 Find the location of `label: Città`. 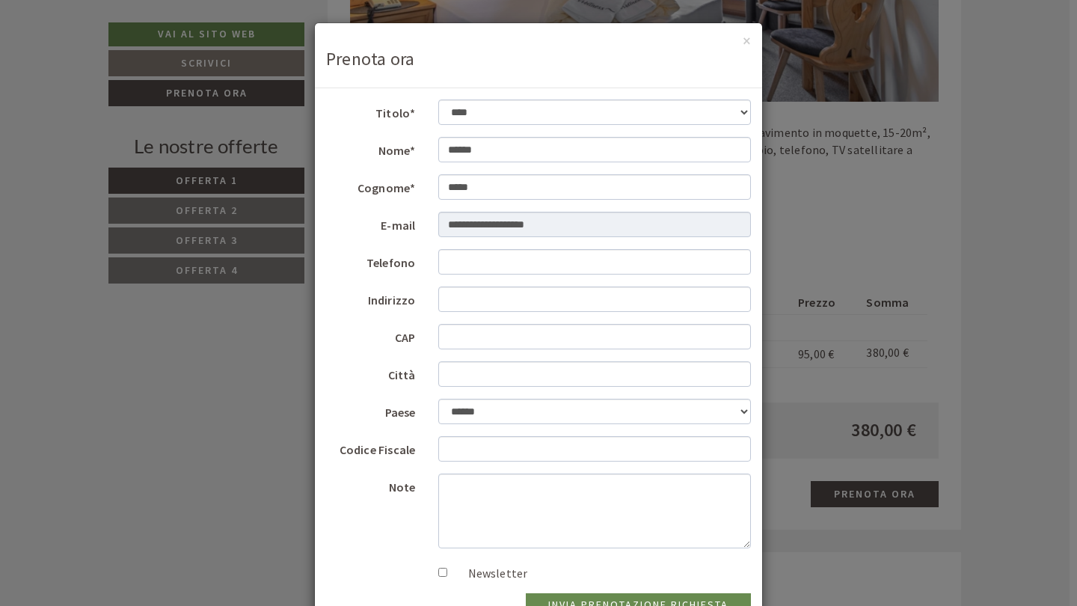

label: Città is located at coordinates (371, 373).